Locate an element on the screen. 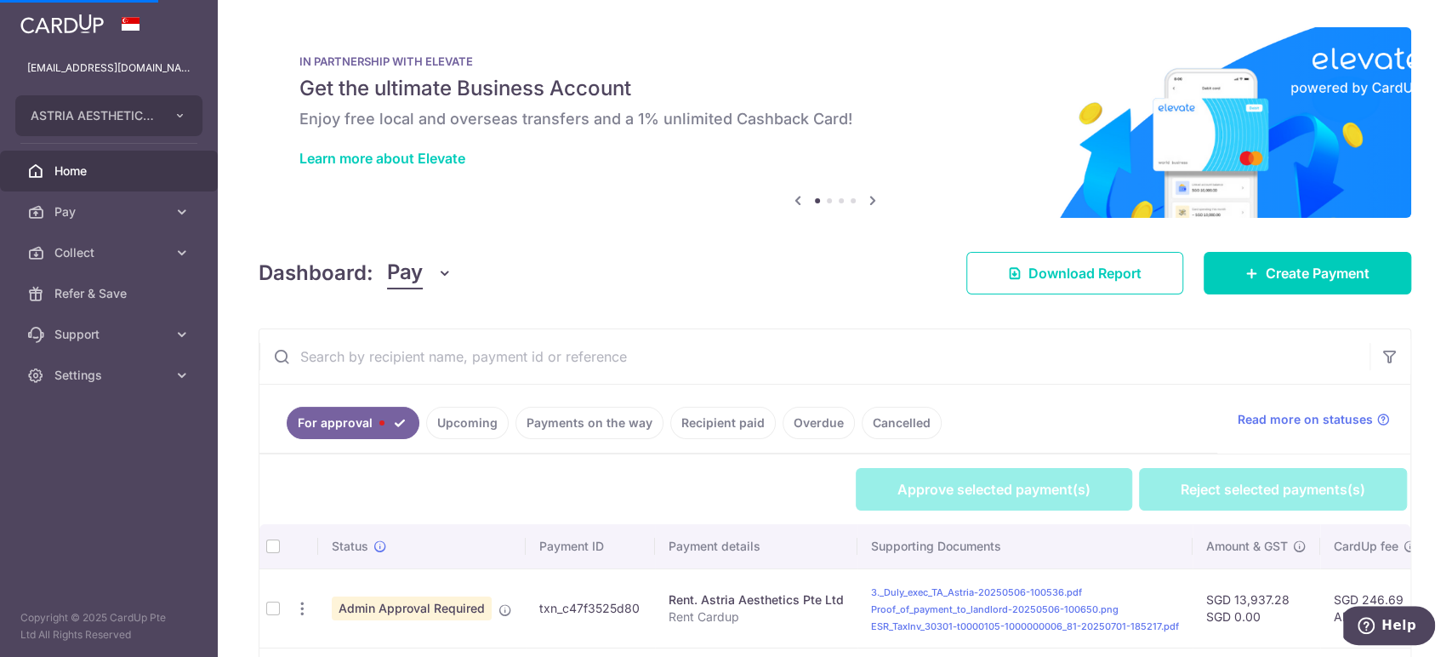 The width and height of the screenshot is (1452, 657). span: Amount & GST is located at coordinates (1247, 546).